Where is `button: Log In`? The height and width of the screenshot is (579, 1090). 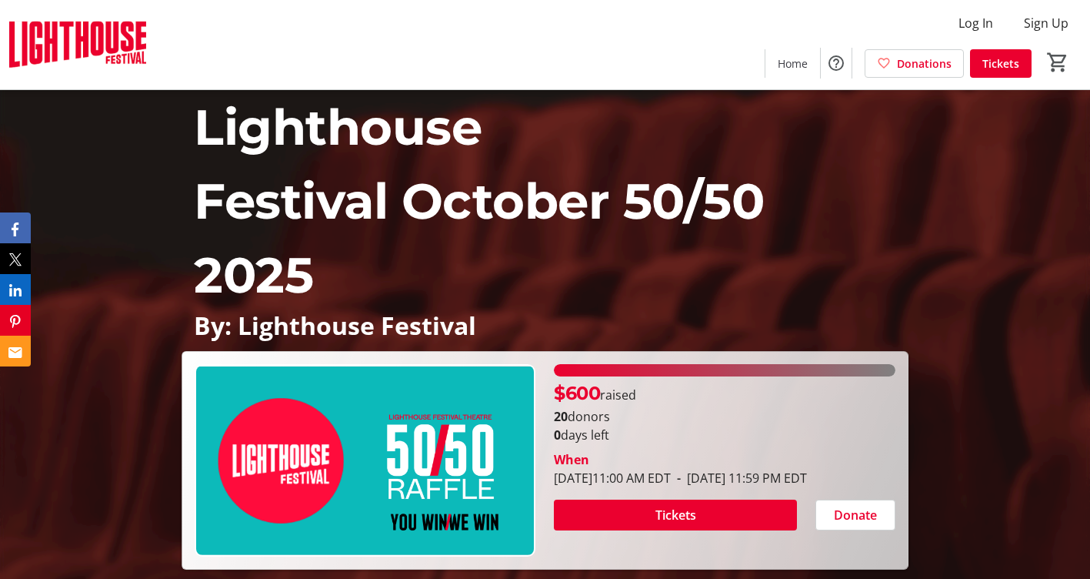 button: Log In is located at coordinates (976, 23).